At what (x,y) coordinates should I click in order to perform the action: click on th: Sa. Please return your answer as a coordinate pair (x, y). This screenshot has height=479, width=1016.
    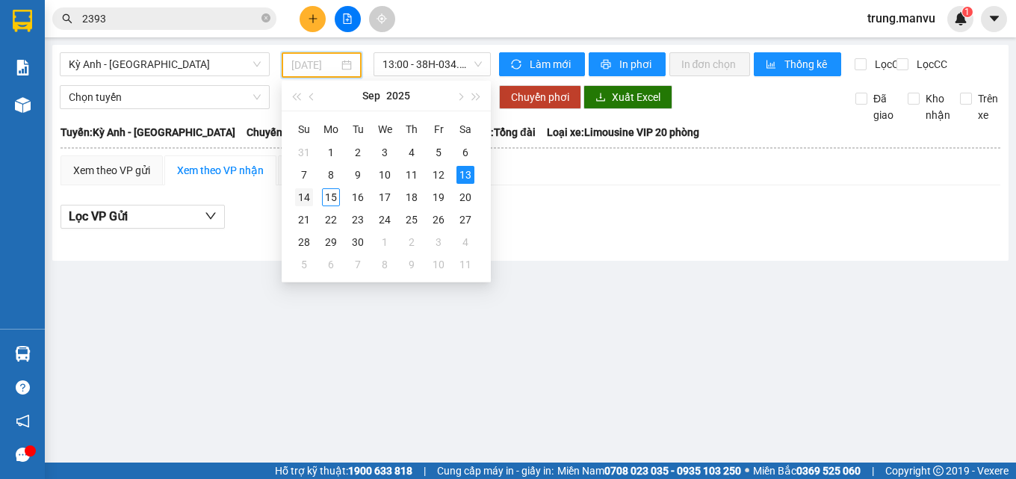
    Looking at the image, I should click on (465, 129).